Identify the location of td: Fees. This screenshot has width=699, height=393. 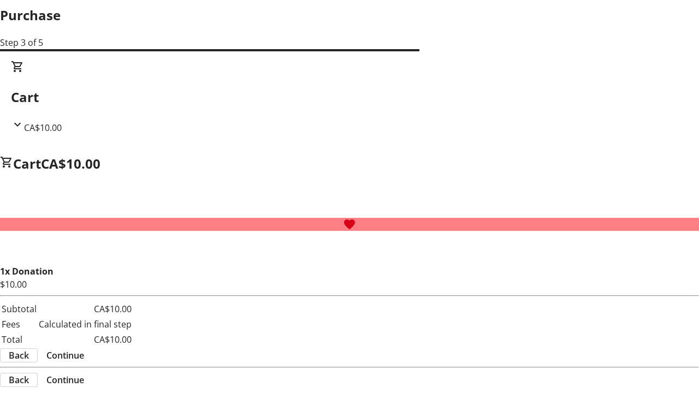
(19, 324).